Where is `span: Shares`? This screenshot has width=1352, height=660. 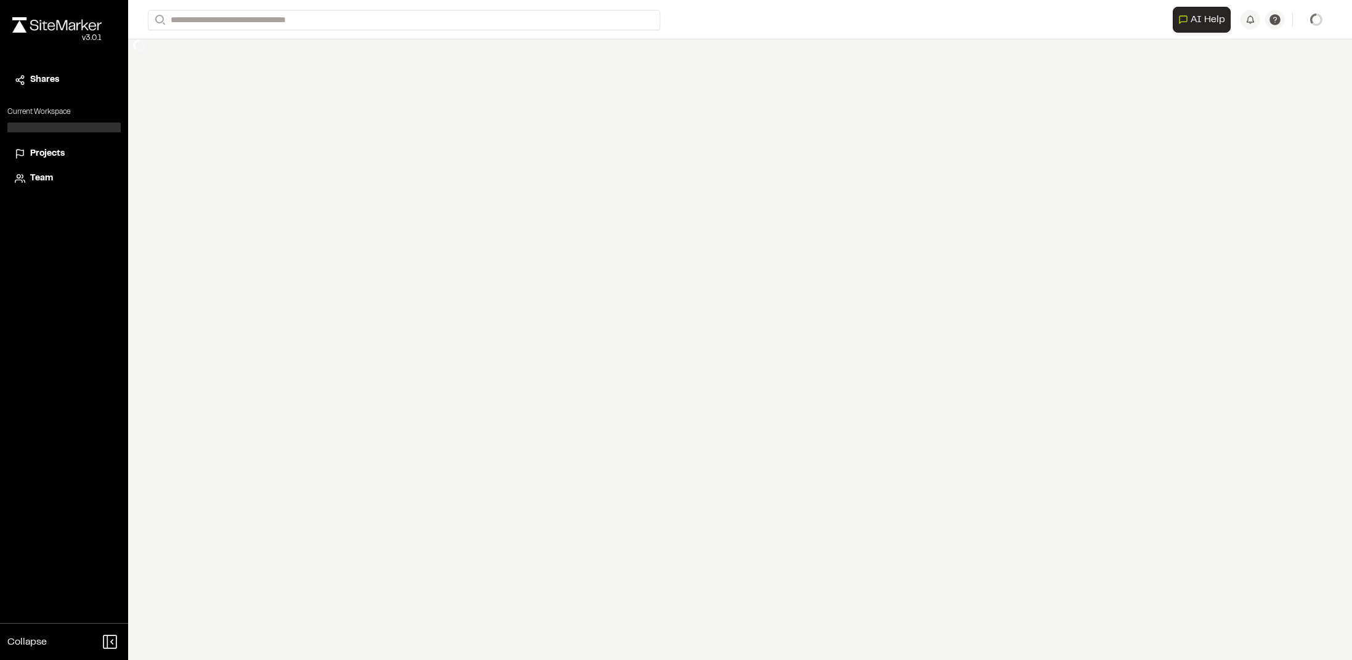
span: Shares is located at coordinates (44, 80).